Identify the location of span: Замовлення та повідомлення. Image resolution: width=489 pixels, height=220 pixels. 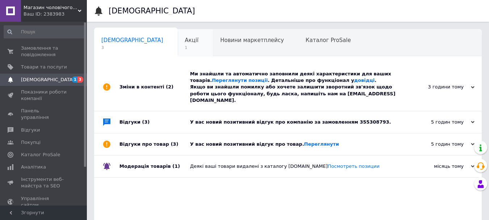
(44, 51).